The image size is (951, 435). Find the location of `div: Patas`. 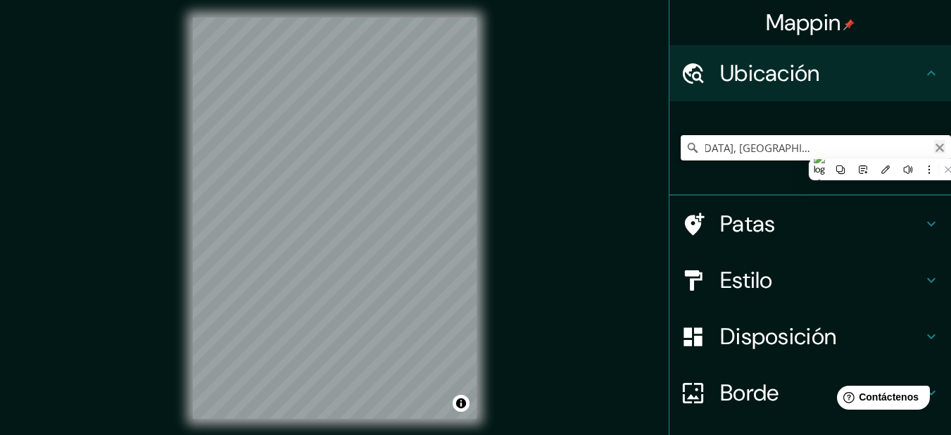

div: Patas is located at coordinates (810, 224).